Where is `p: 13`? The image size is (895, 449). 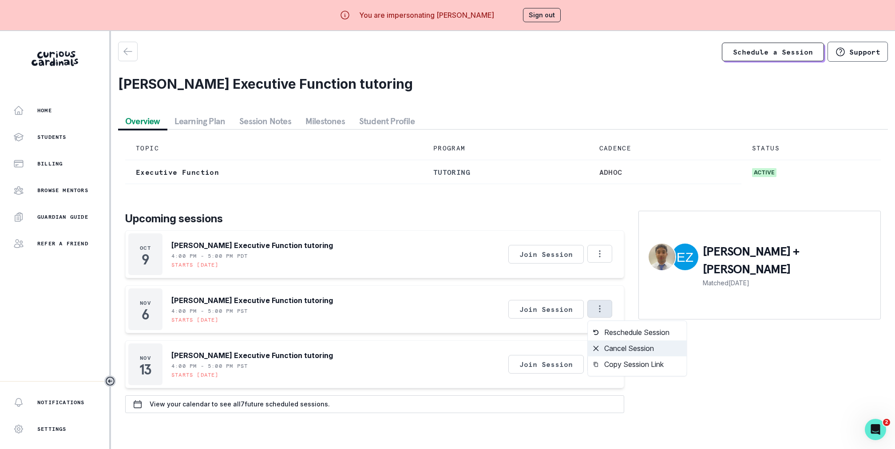
p: 13 is located at coordinates (145, 370).